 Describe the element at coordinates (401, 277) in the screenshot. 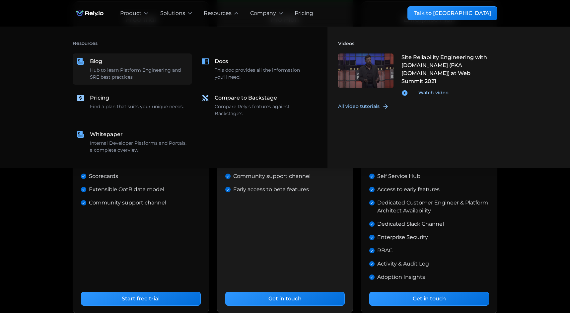

I see `div: Adoption Insights` at that location.